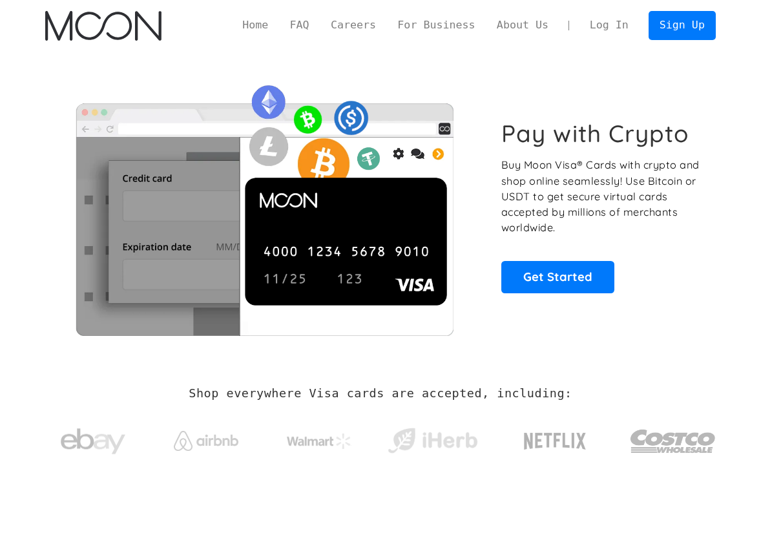 This screenshot has width=761, height=542. What do you see at coordinates (380, 393) in the screenshot?
I see `h2: Shop everywhere Visa cards are accepted, including:` at bounding box center [380, 393].